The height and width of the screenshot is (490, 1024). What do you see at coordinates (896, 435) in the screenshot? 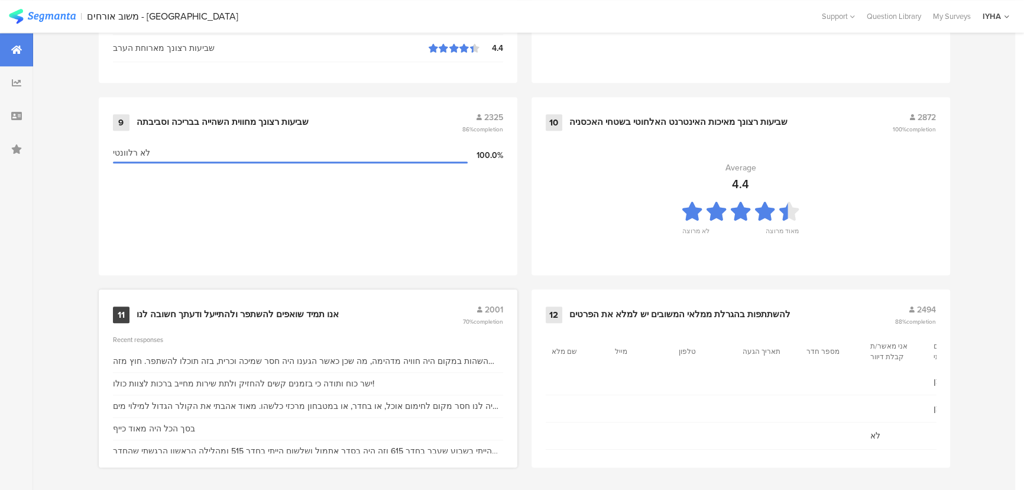
I see `span: לא` at bounding box center [896, 435].